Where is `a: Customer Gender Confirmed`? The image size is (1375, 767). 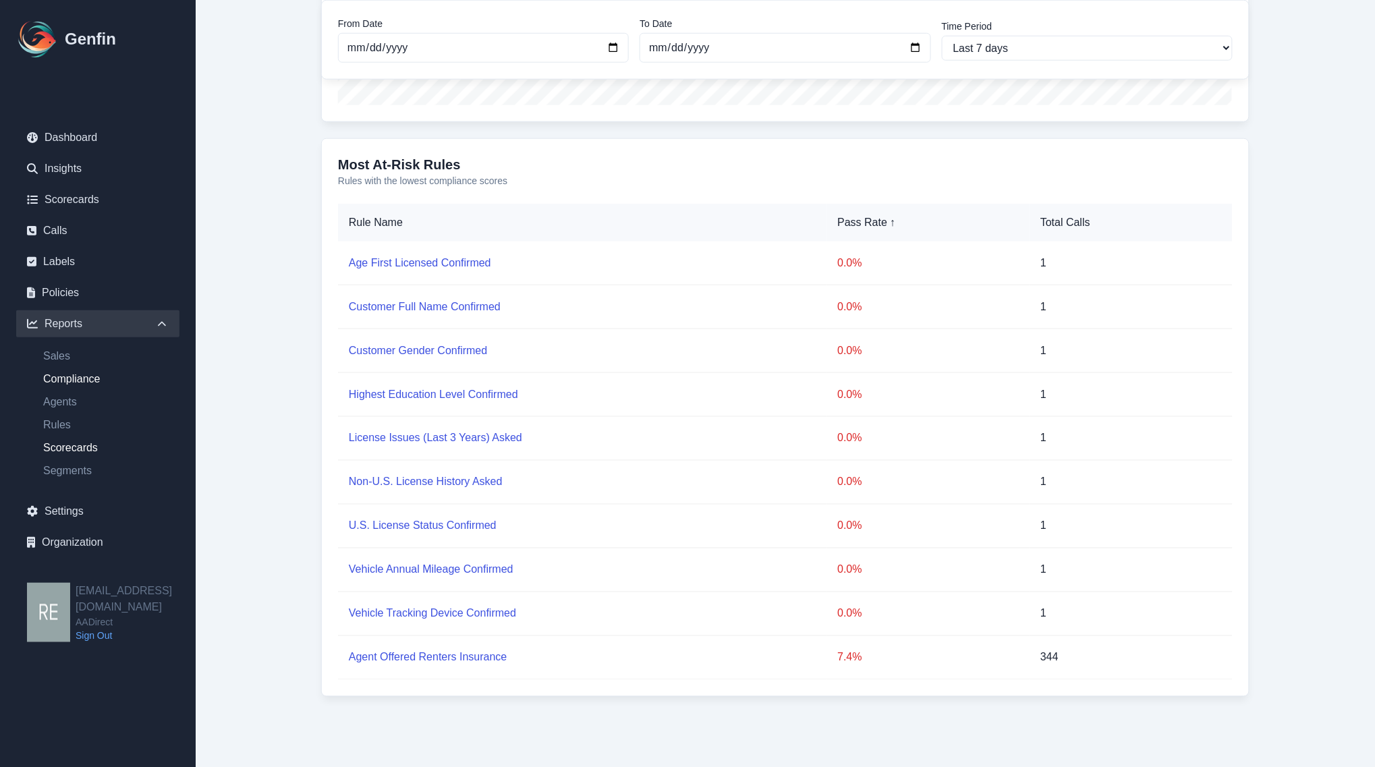 a: Customer Gender Confirmed is located at coordinates (418, 350).